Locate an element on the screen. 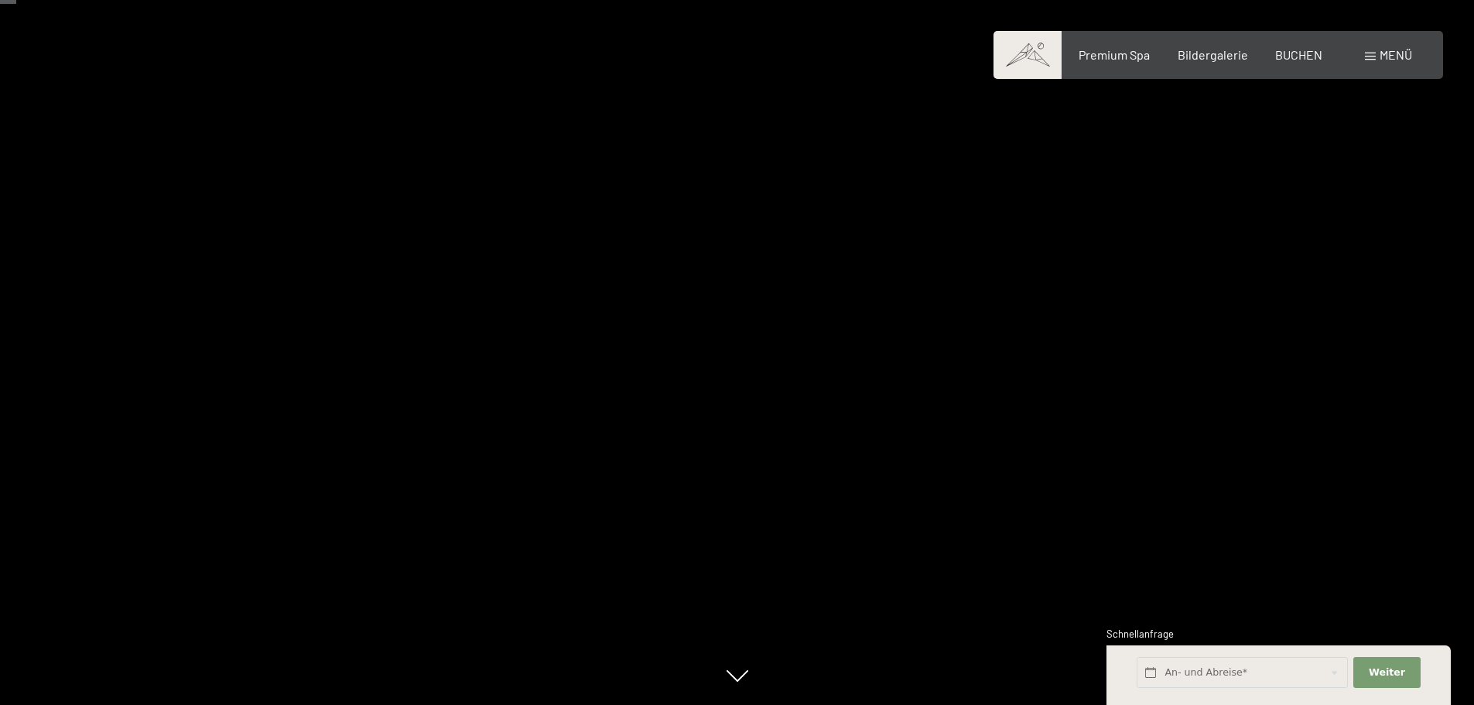  span: Bildergalerie is located at coordinates (1213, 54).